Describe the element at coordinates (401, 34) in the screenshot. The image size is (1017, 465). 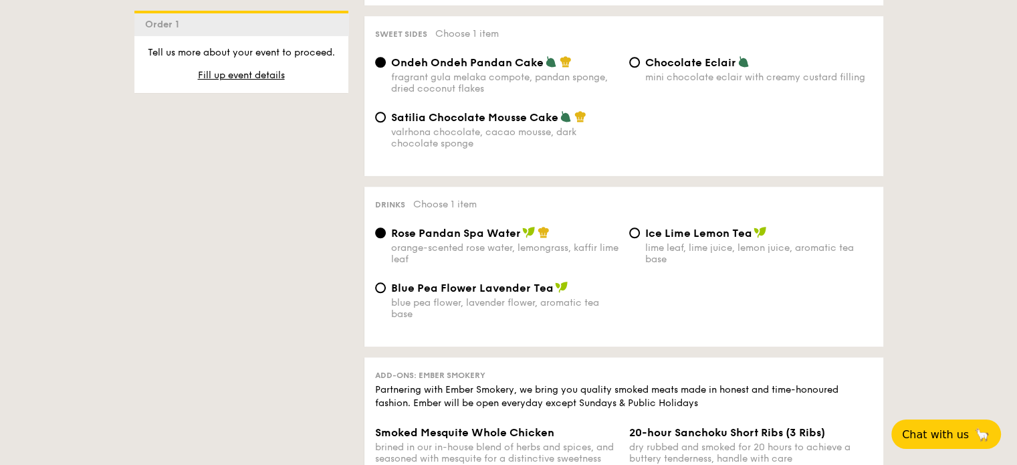
I see `span: Sweet sides` at that location.